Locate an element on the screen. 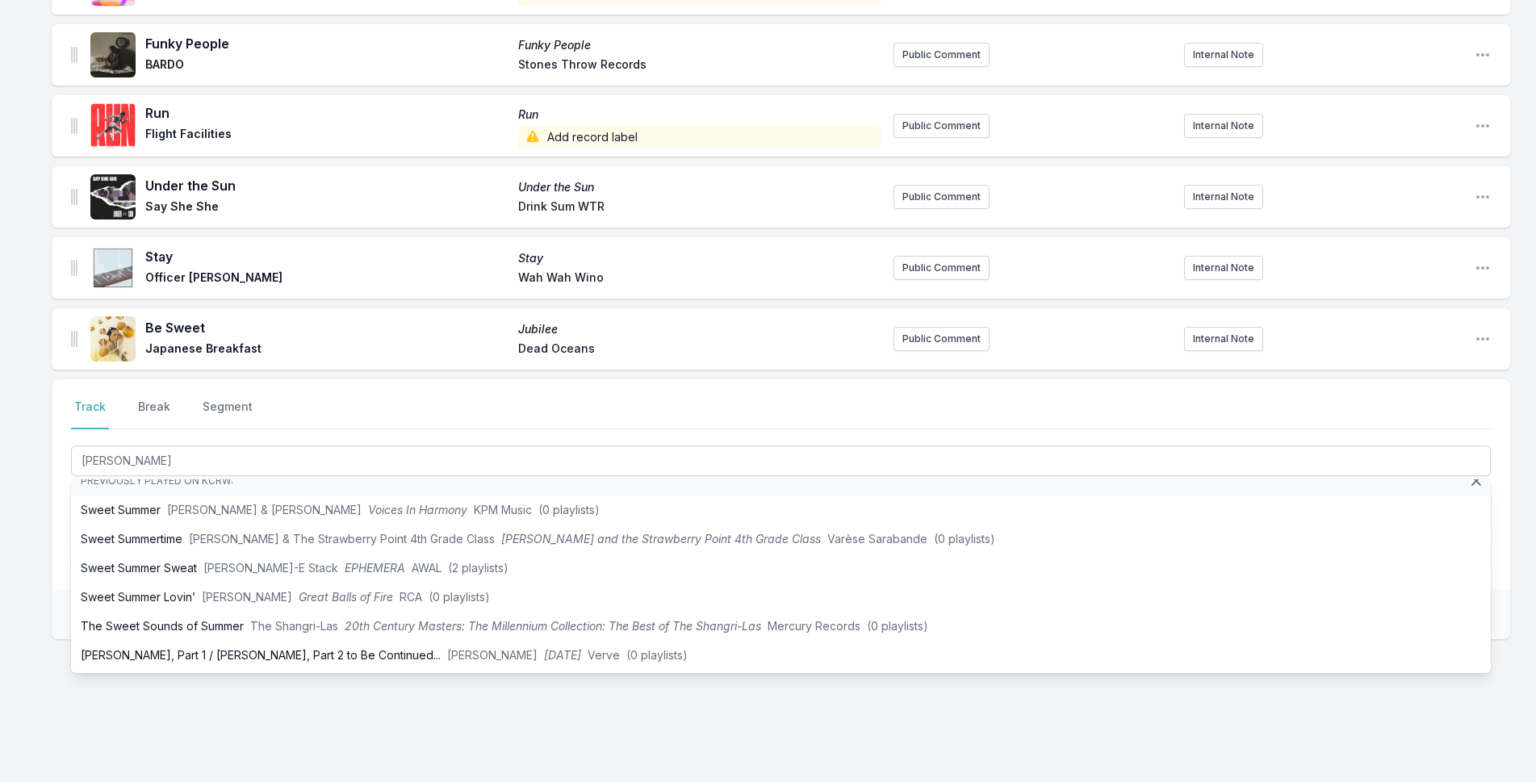 This screenshot has width=1536, height=782. span: Voices In Harmony is located at coordinates (417, 509).